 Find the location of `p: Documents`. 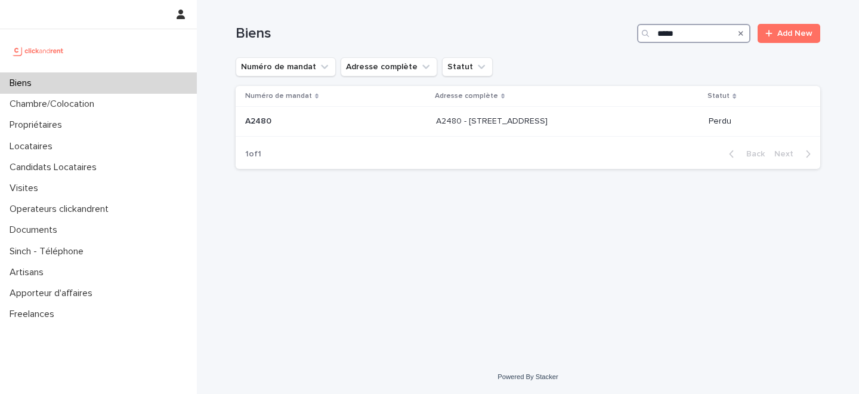

p: Documents is located at coordinates (36, 230).